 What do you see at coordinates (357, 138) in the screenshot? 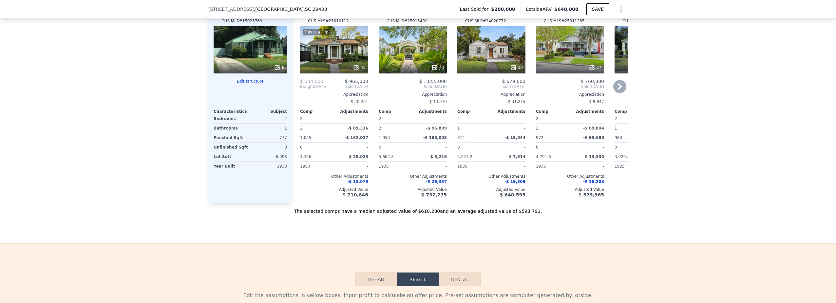
I see `span: -$ 162,027` at bounding box center [357, 138].